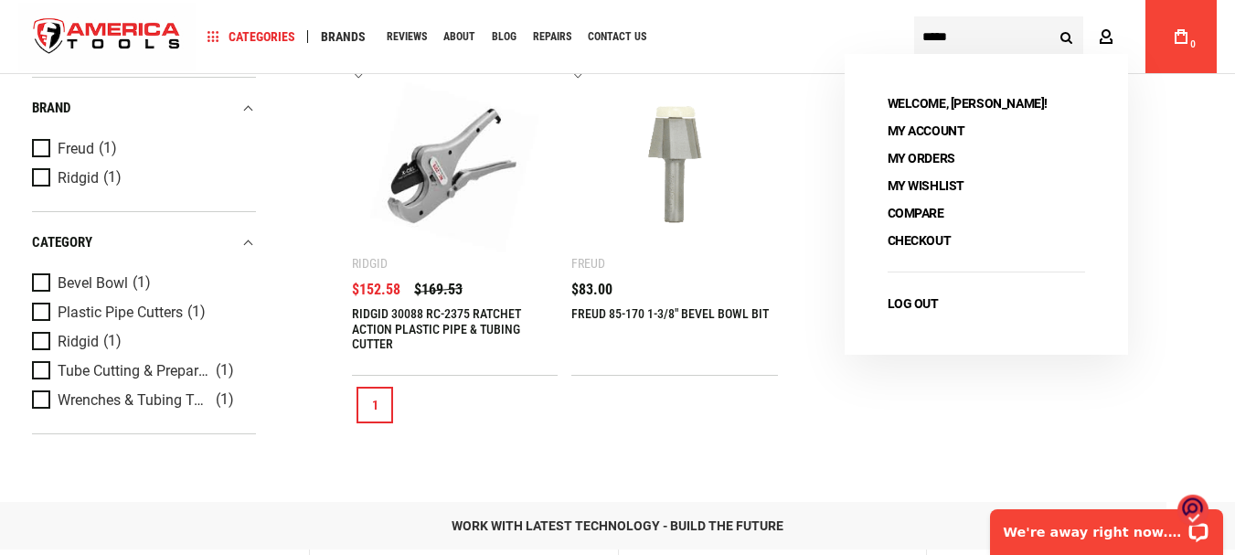  What do you see at coordinates (221, 35) in the screenshot?
I see `button: Open LiveChat chat widget` at bounding box center [221, 35].